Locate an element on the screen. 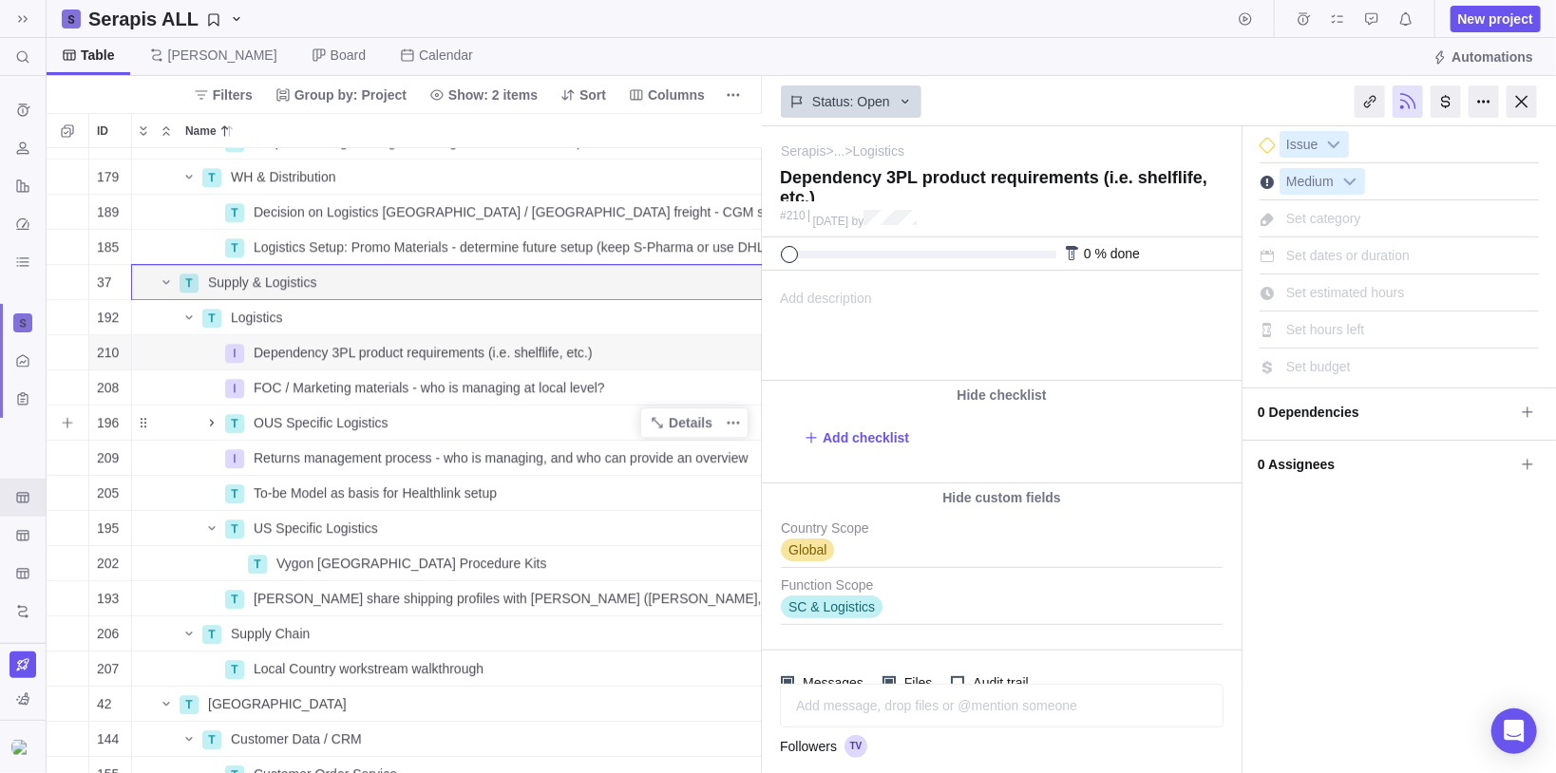 This screenshot has width=1556, height=773. div: This is a milestone is located at coordinates (1267, 145).